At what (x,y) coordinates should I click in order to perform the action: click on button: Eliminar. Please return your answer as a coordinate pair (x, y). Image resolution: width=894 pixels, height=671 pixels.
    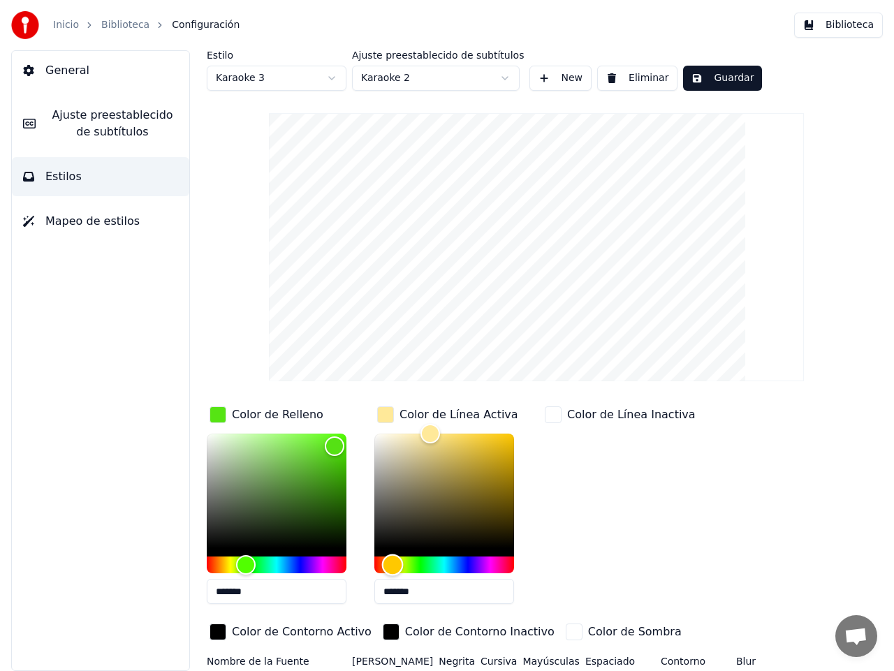
    Looking at the image, I should click on (637, 78).